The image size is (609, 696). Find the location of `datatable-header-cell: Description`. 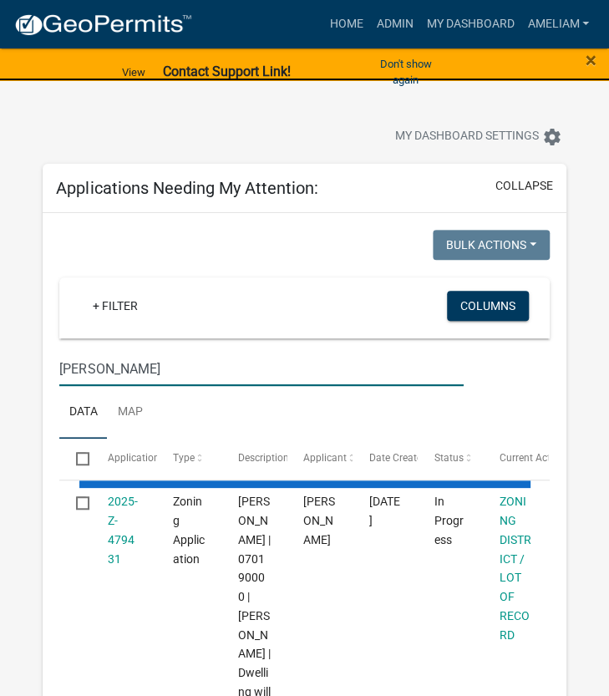

datatable-header-cell: Description is located at coordinates (255, 459).